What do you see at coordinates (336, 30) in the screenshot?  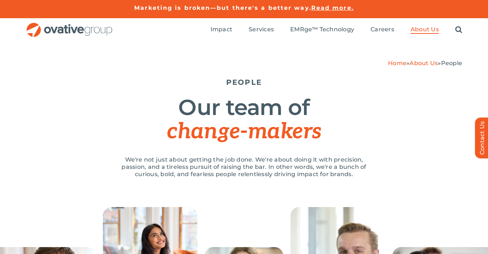 I see `nav: Menu` at bounding box center [336, 30].